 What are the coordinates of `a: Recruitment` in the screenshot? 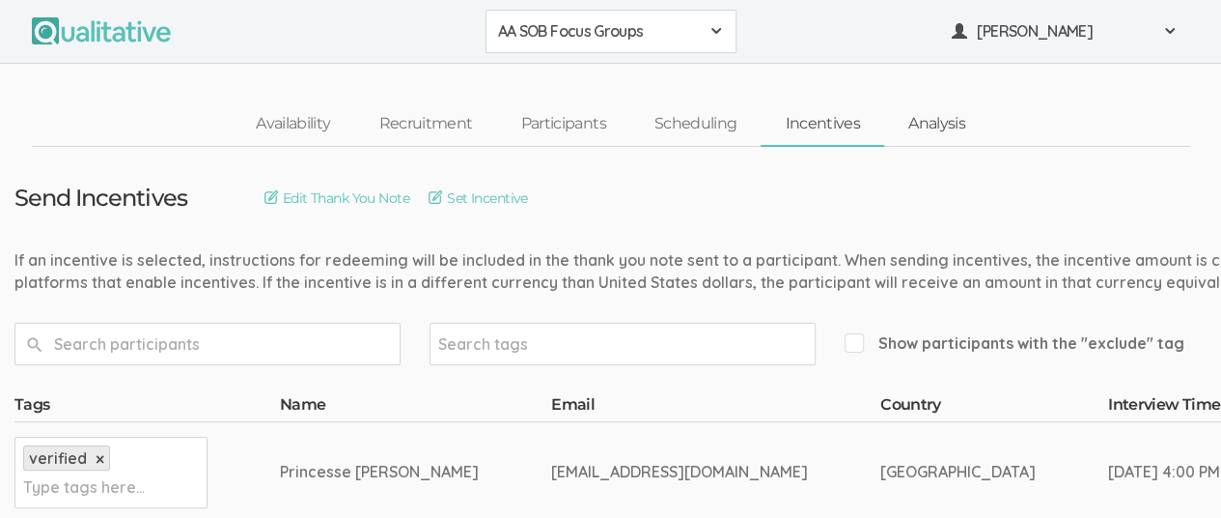 It's located at (425, 124).